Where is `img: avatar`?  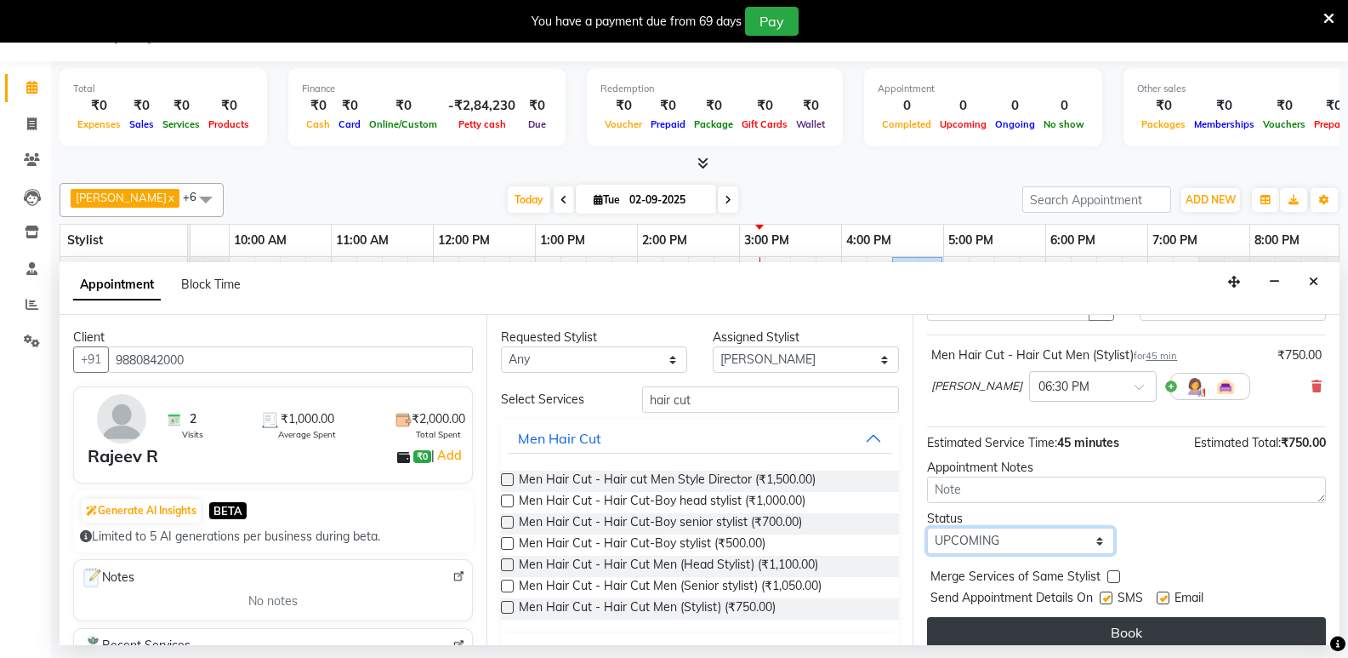
img: avatar is located at coordinates (122, 419).